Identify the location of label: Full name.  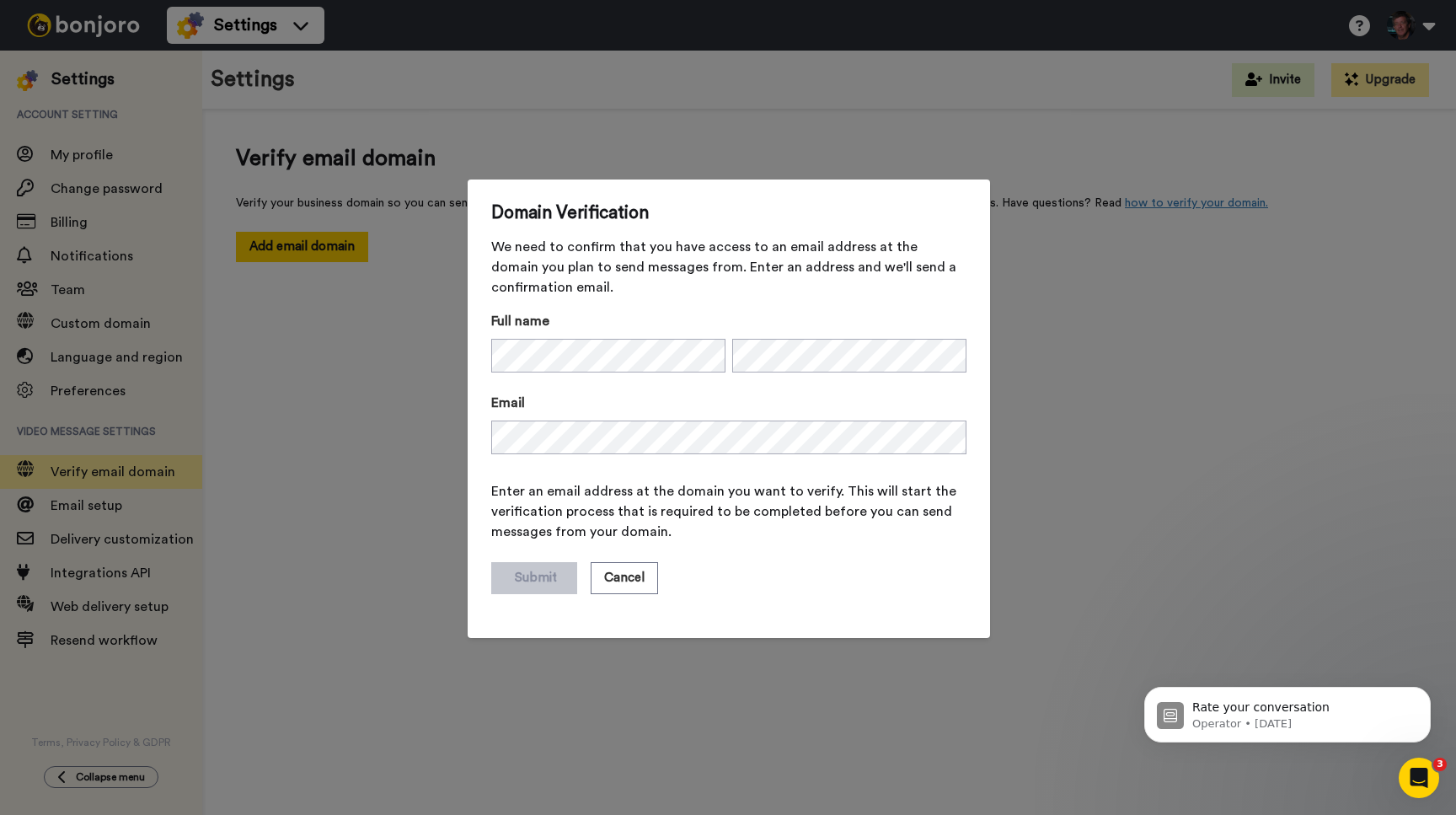
(608, 321).